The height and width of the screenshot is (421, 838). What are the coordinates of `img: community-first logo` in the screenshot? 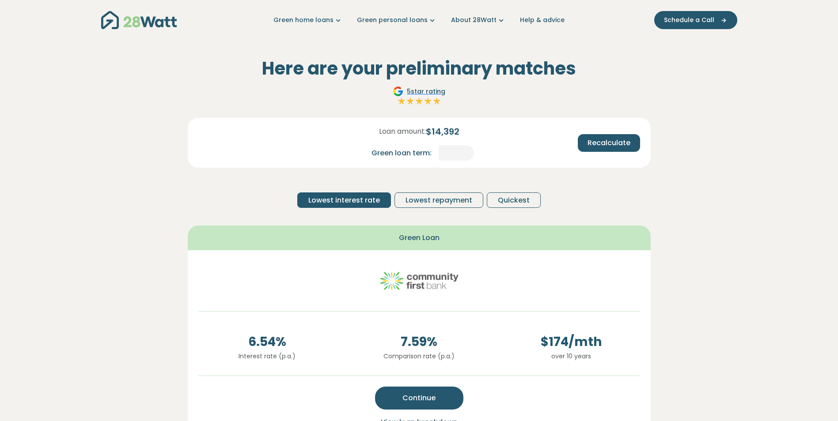 It's located at (419, 281).